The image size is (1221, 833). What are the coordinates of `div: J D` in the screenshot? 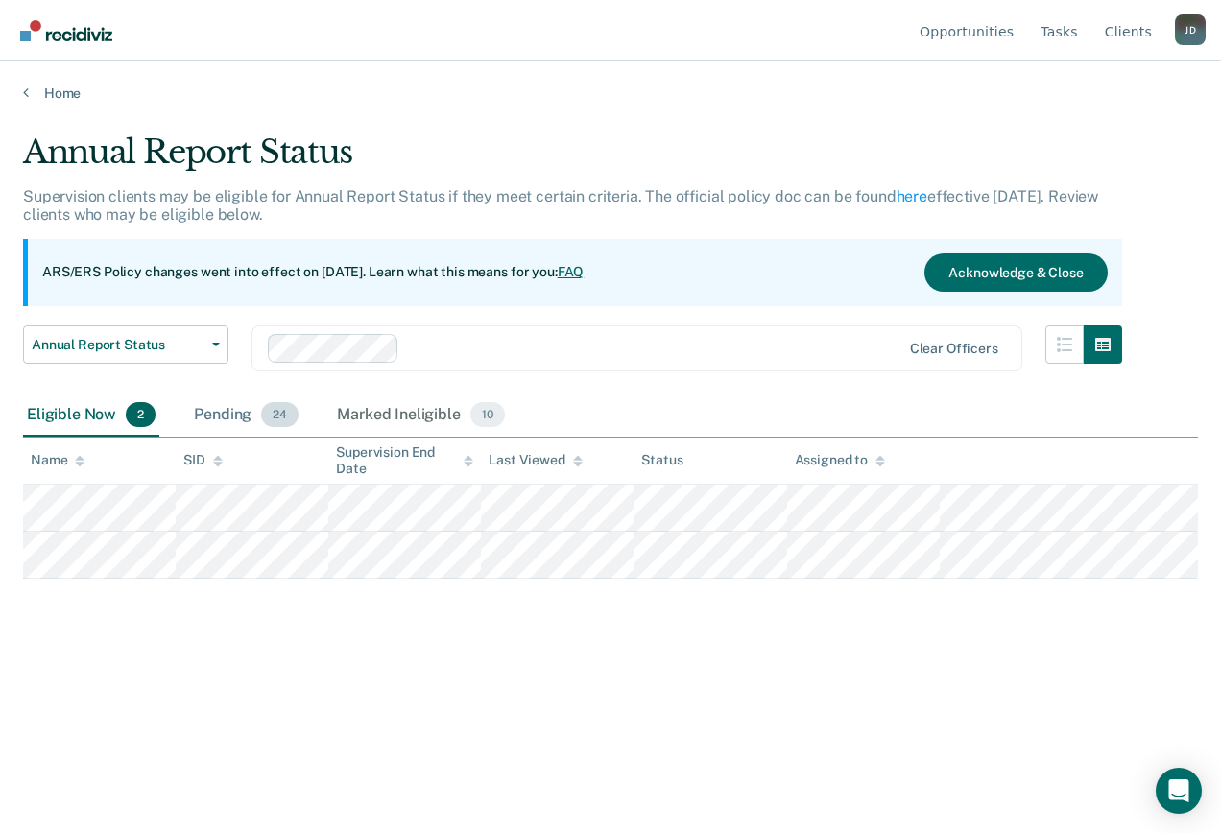 It's located at (1190, 30).